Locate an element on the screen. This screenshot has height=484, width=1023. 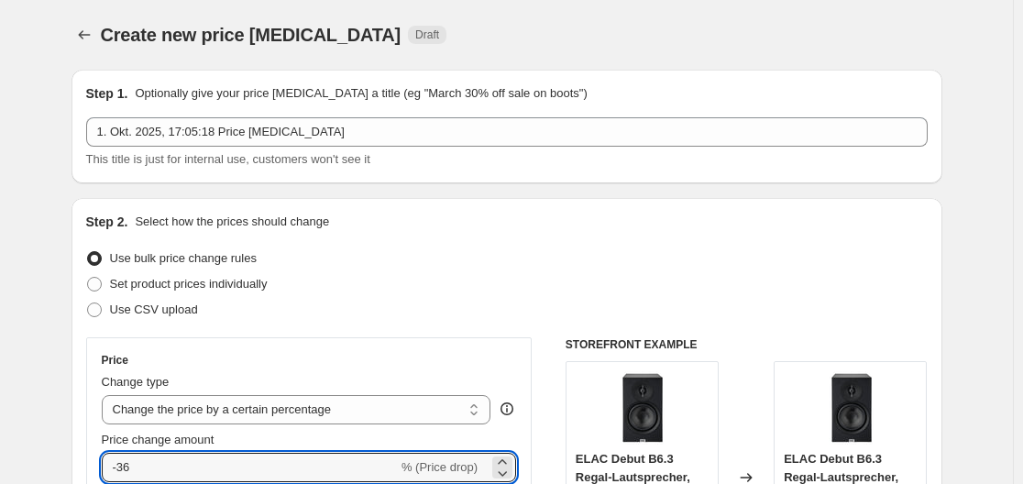
div: help is located at coordinates (507, 409).